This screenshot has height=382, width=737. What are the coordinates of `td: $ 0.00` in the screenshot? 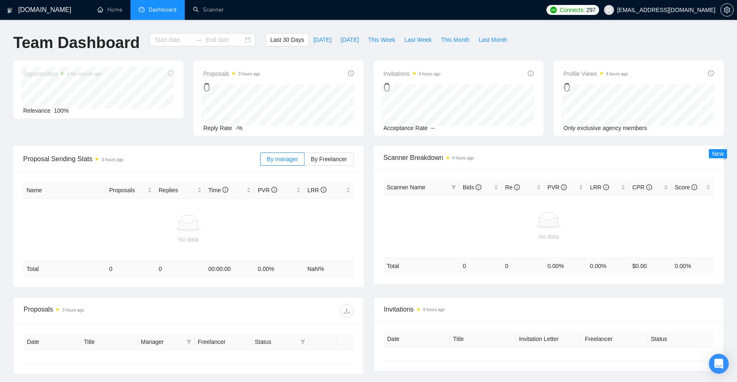 It's located at (650, 266).